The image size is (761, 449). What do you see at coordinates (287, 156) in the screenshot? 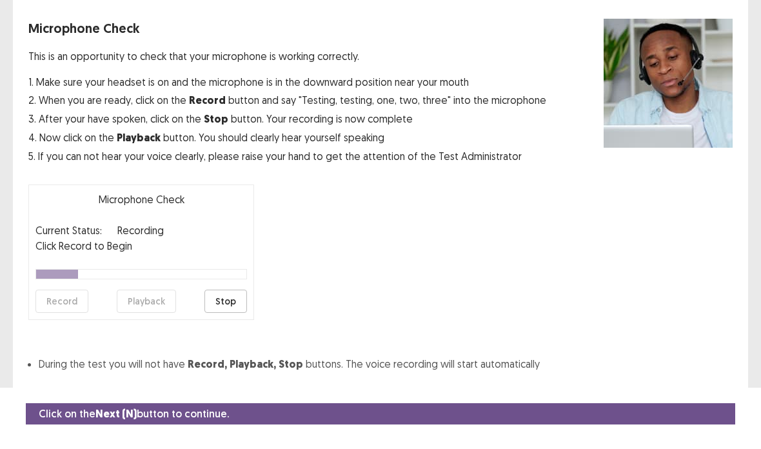
I see `p: 5. If you can not hear your voice clearly, please raise your hand to get the attention of the Tes...` at bounding box center [287, 156].